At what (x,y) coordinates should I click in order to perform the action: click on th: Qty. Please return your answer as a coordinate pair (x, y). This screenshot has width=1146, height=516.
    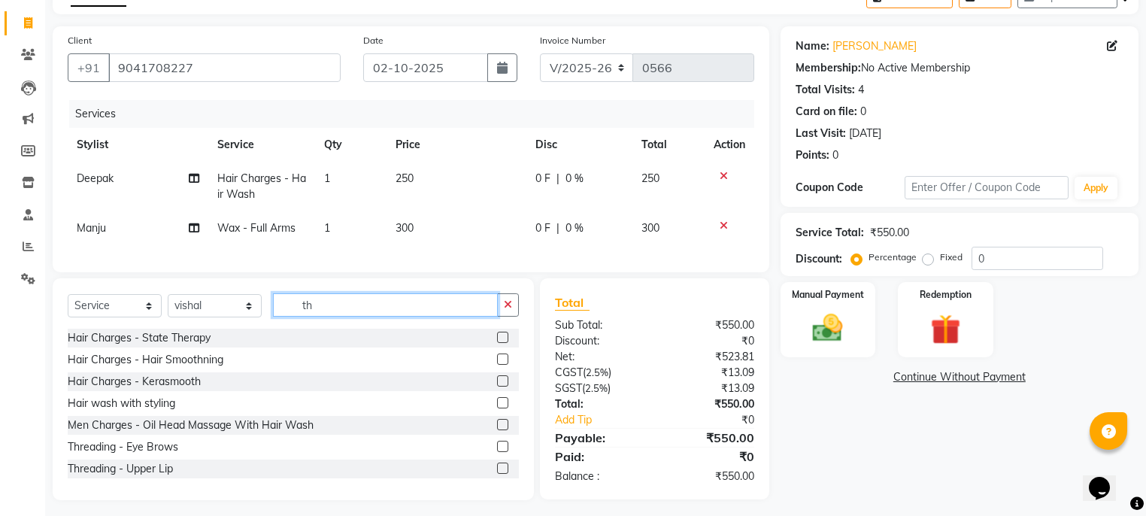
    Looking at the image, I should click on (350, 144).